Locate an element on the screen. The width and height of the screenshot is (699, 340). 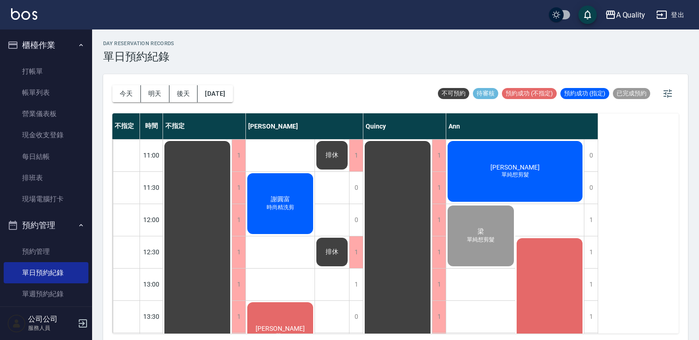
span: 預約成功 (不指定) is located at coordinates (529, 93).